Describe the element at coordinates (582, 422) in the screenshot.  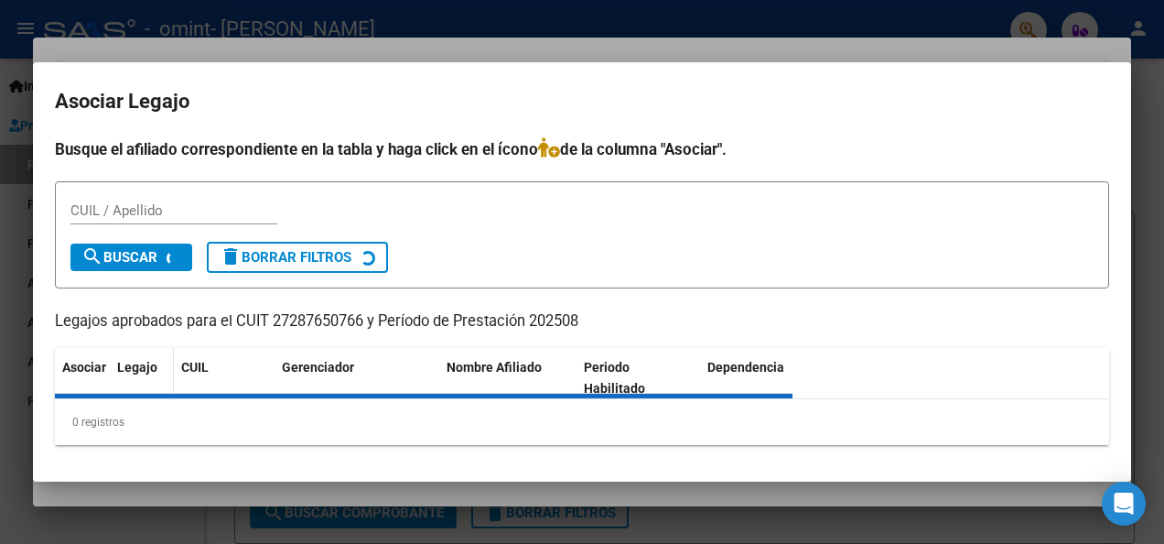
I see `div: 0 registros` at that location.